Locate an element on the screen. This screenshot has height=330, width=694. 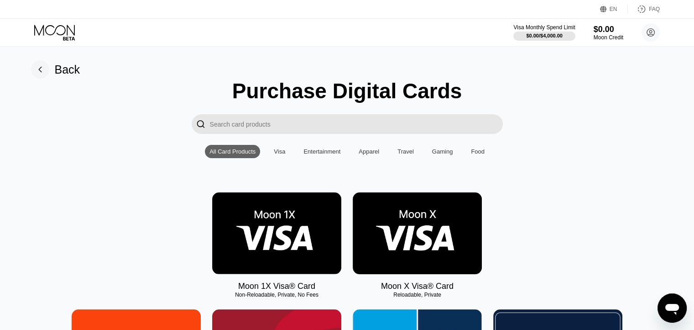
div: All Card Products is located at coordinates (232, 151).